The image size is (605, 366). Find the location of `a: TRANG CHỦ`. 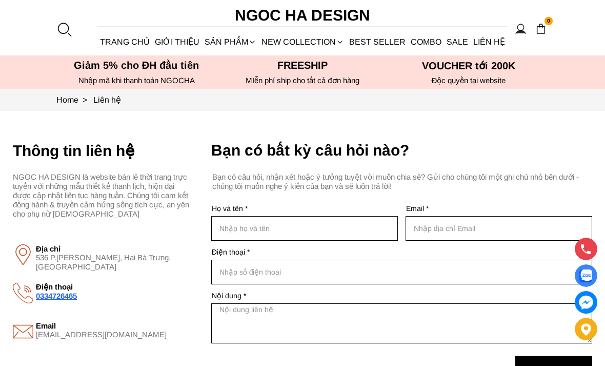

a: TRANG CHỦ is located at coordinates (125, 42).